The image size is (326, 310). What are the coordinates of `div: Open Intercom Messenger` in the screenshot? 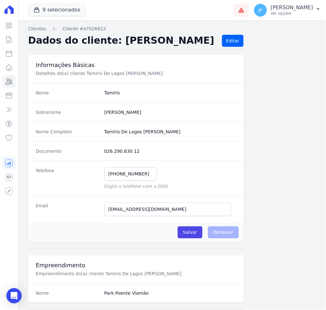 It's located at (14, 296).